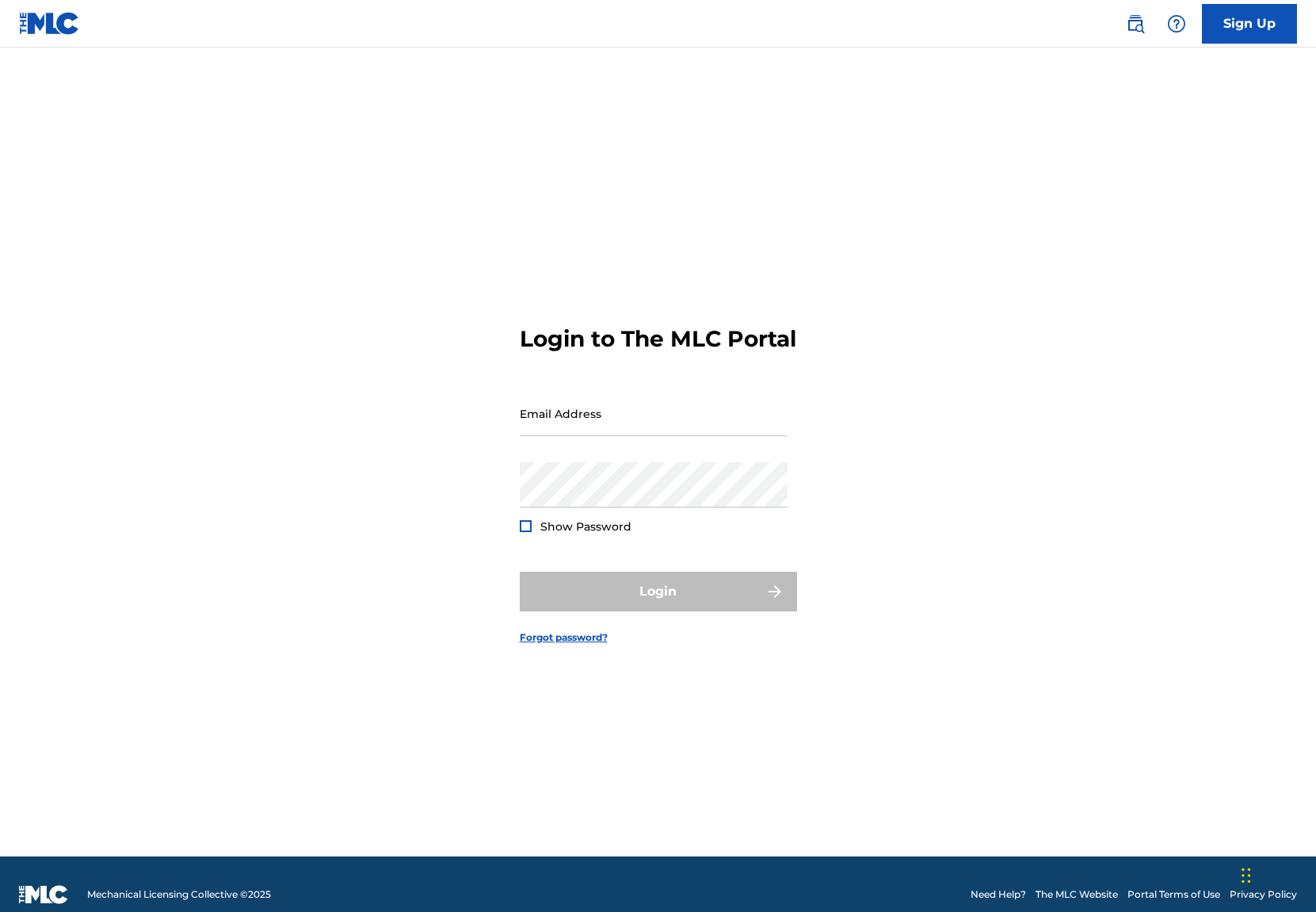 This screenshot has width=1316, height=912. Describe the element at coordinates (1177, 24) in the screenshot. I see `div: Help` at that location.